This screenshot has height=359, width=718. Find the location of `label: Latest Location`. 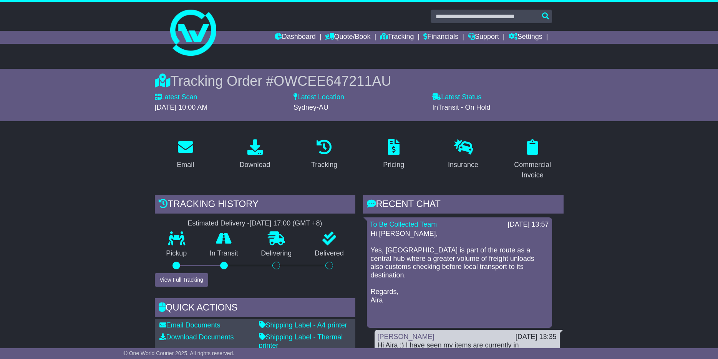

label: Latest Location is located at coordinates (319, 97).